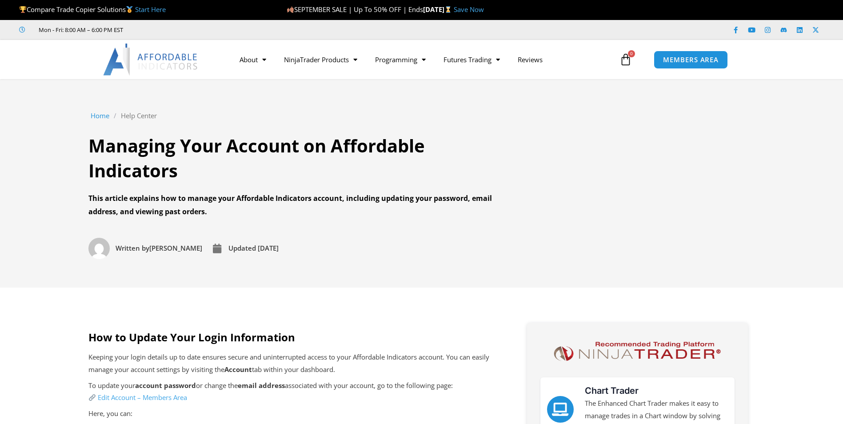  Describe the element at coordinates (292, 337) in the screenshot. I see `h2: How to Update Your Login Information` at that location.